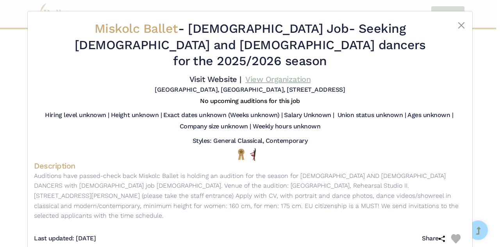  I want to click on h5: Exact dates unknown (Weeks unknown) |, so click(223, 115).